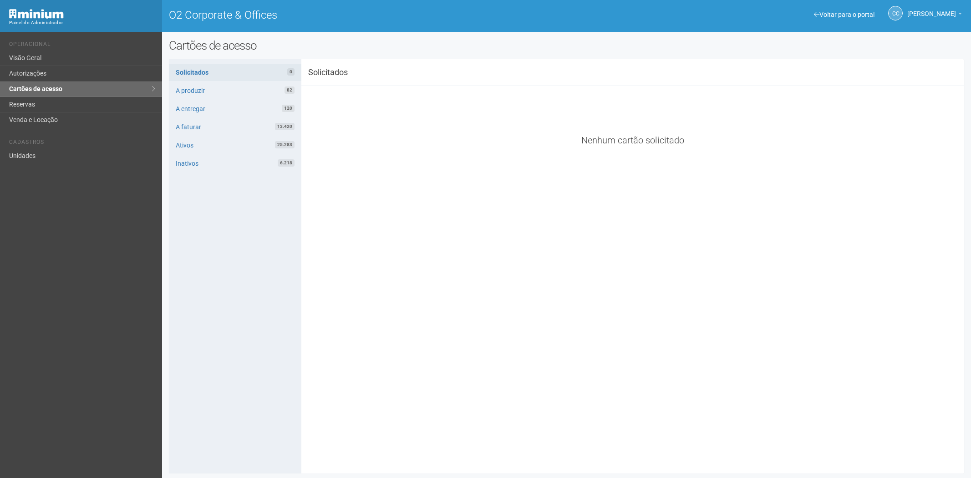  What do you see at coordinates (82, 46) in the screenshot?
I see `li: Operacional` at bounding box center [82, 46].